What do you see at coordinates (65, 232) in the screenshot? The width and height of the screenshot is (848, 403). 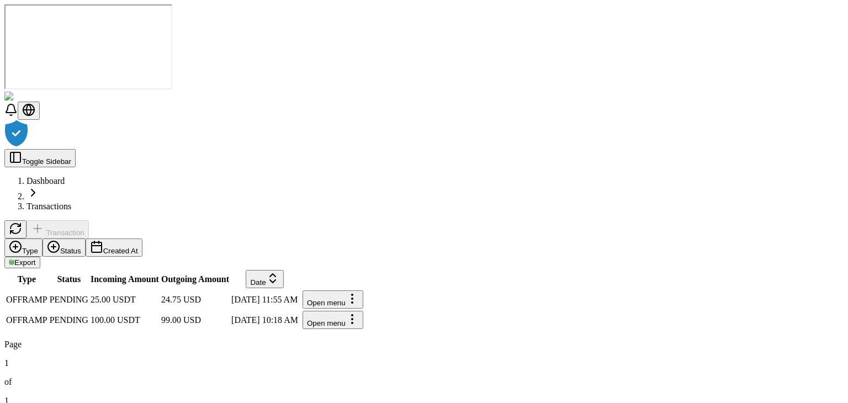 I see `span: Transaction` at bounding box center [65, 232].